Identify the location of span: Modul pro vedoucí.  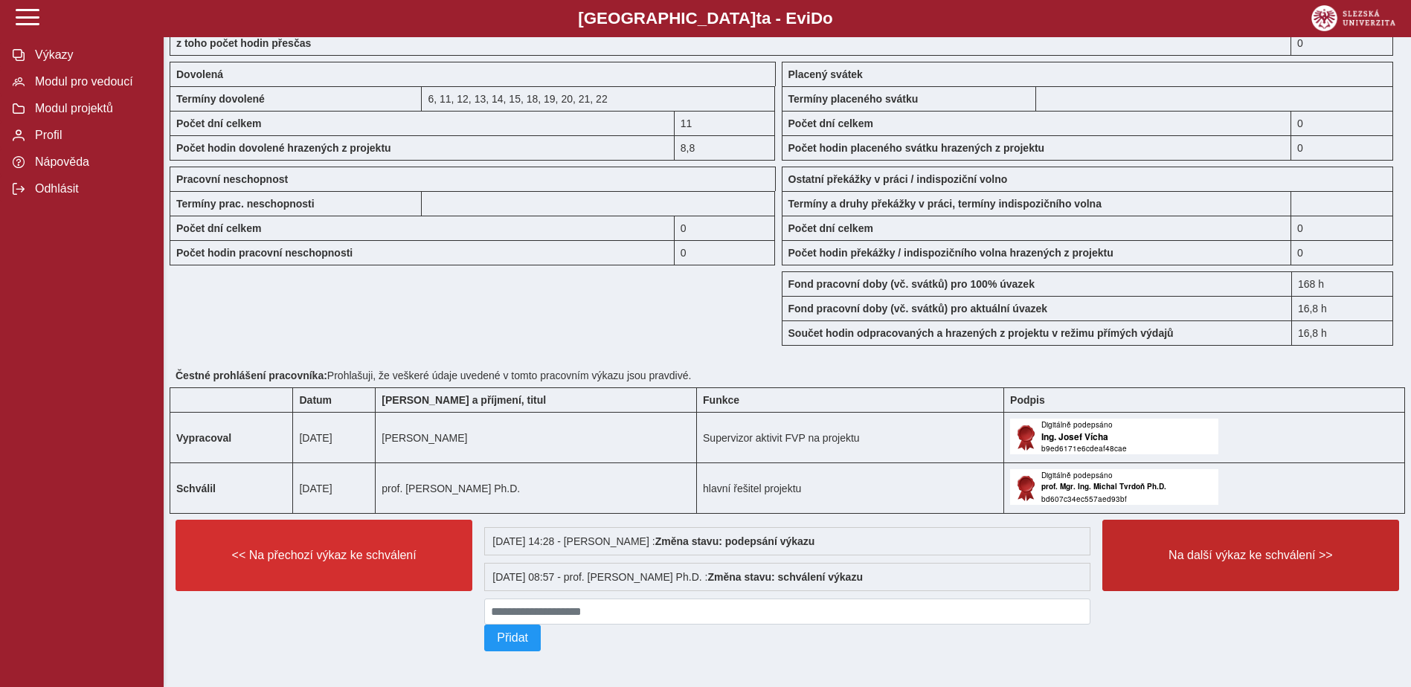
(91, 82).